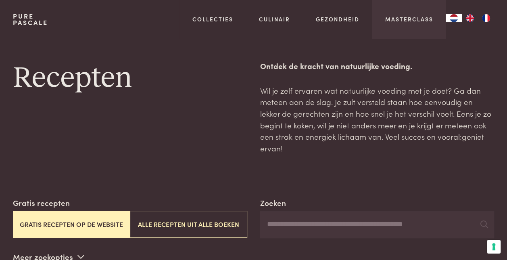 This screenshot has height=260, width=507. What do you see at coordinates (454, 18) in the screenshot?
I see `a: NL` at bounding box center [454, 18].